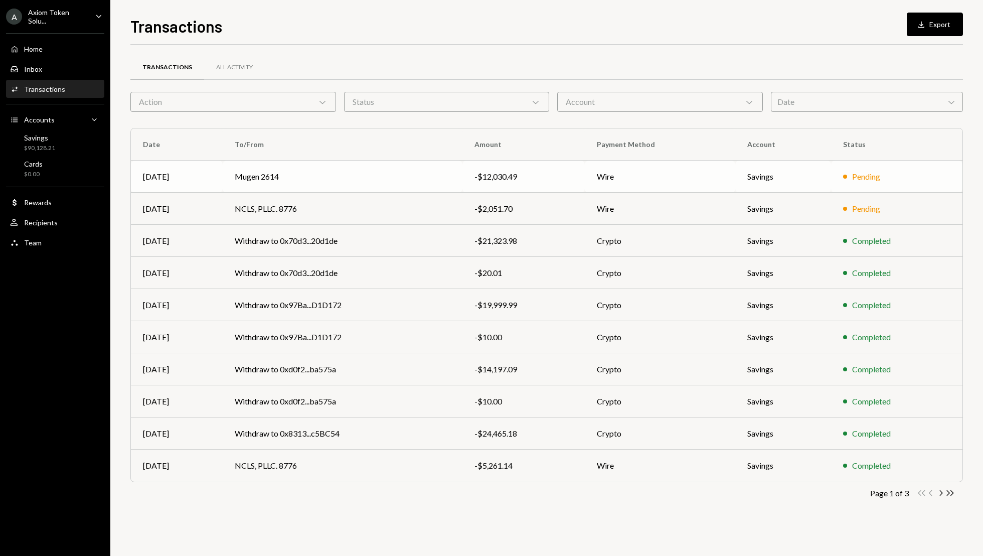  I want to click on h1: Transactions, so click(176, 26).